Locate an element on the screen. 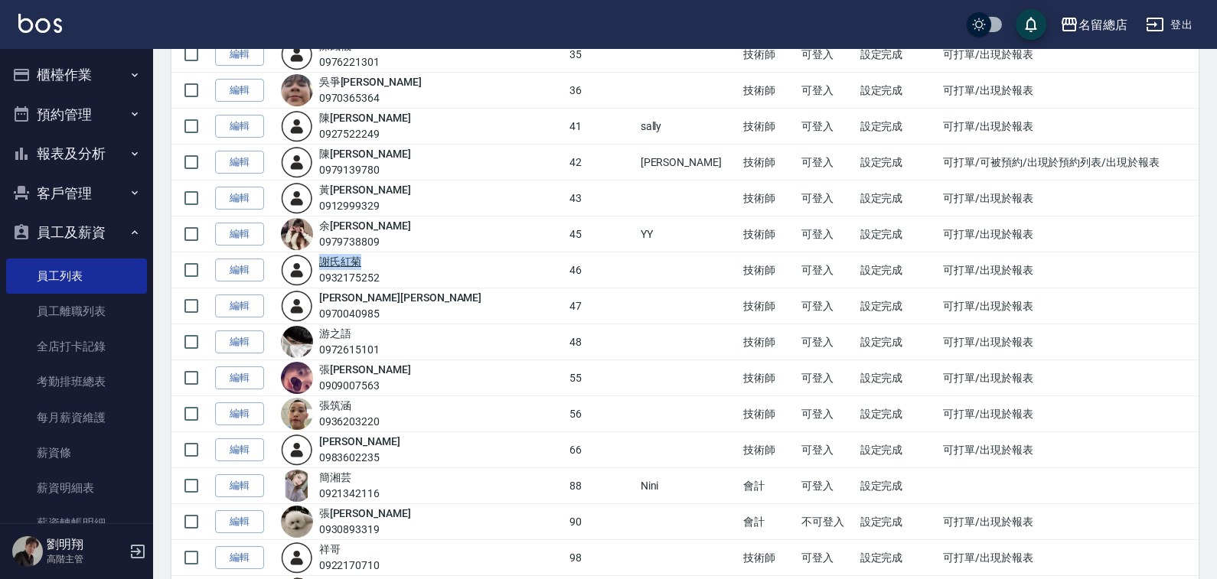  td: 可打單/可被預約/出現於預約列表/出現於報表 is located at coordinates (1069, 162).